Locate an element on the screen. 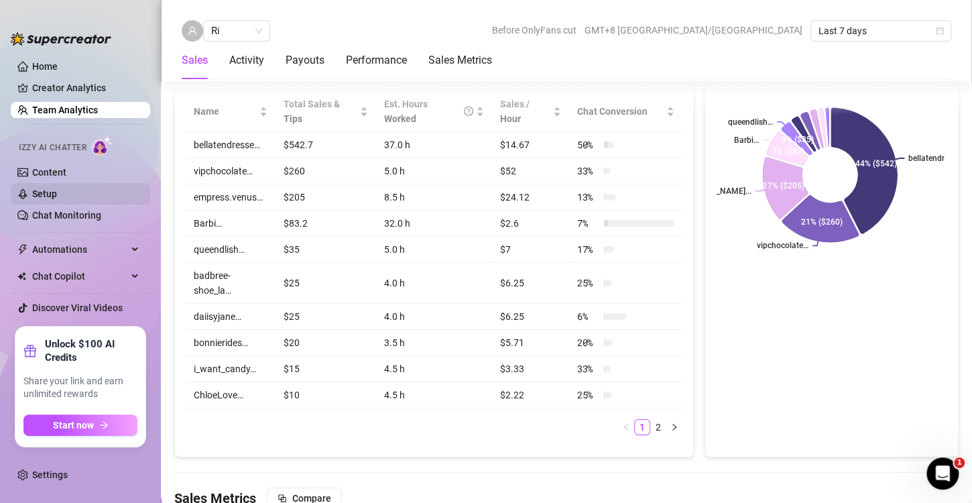 The width and height of the screenshot is (972, 503). span: user is located at coordinates (192, 31).